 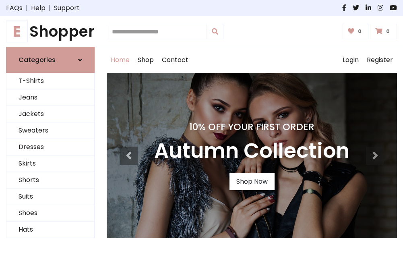 What do you see at coordinates (50, 114) in the screenshot?
I see `a: Jackets` at bounding box center [50, 114].